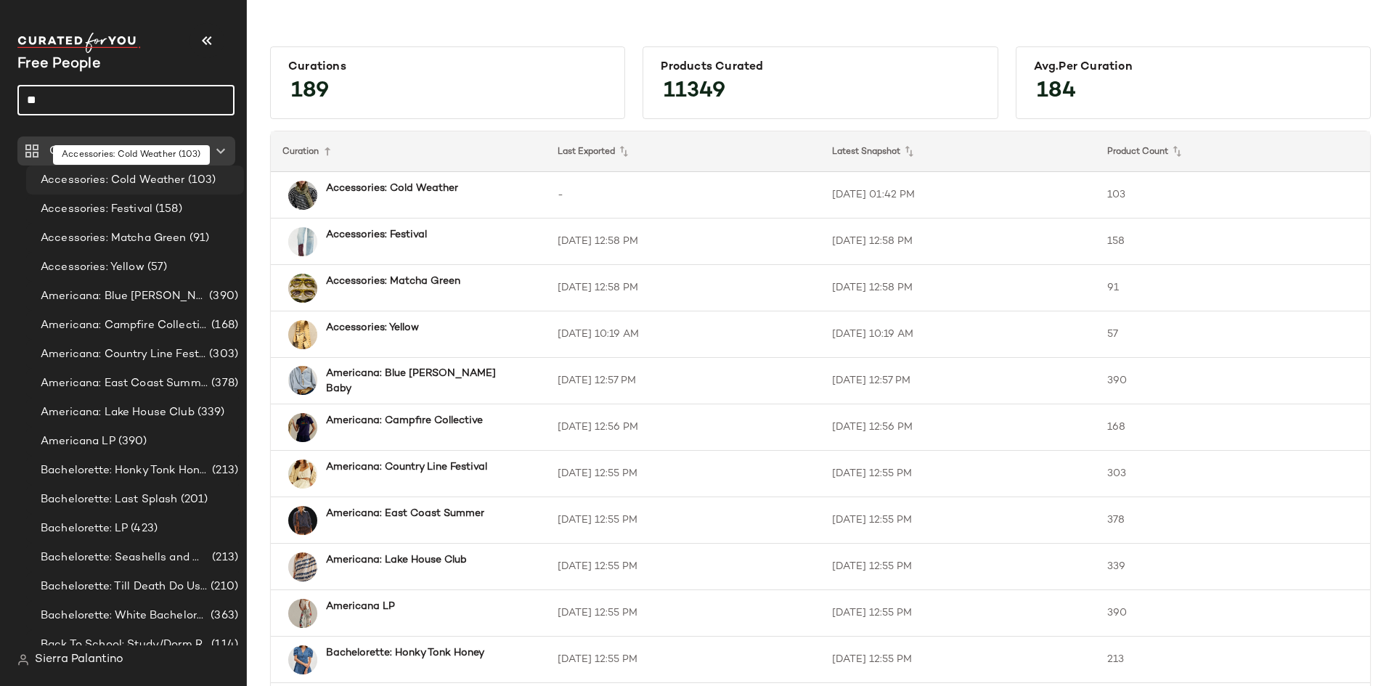  I want to click on span: Accessories: Yellow, so click(92, 267).